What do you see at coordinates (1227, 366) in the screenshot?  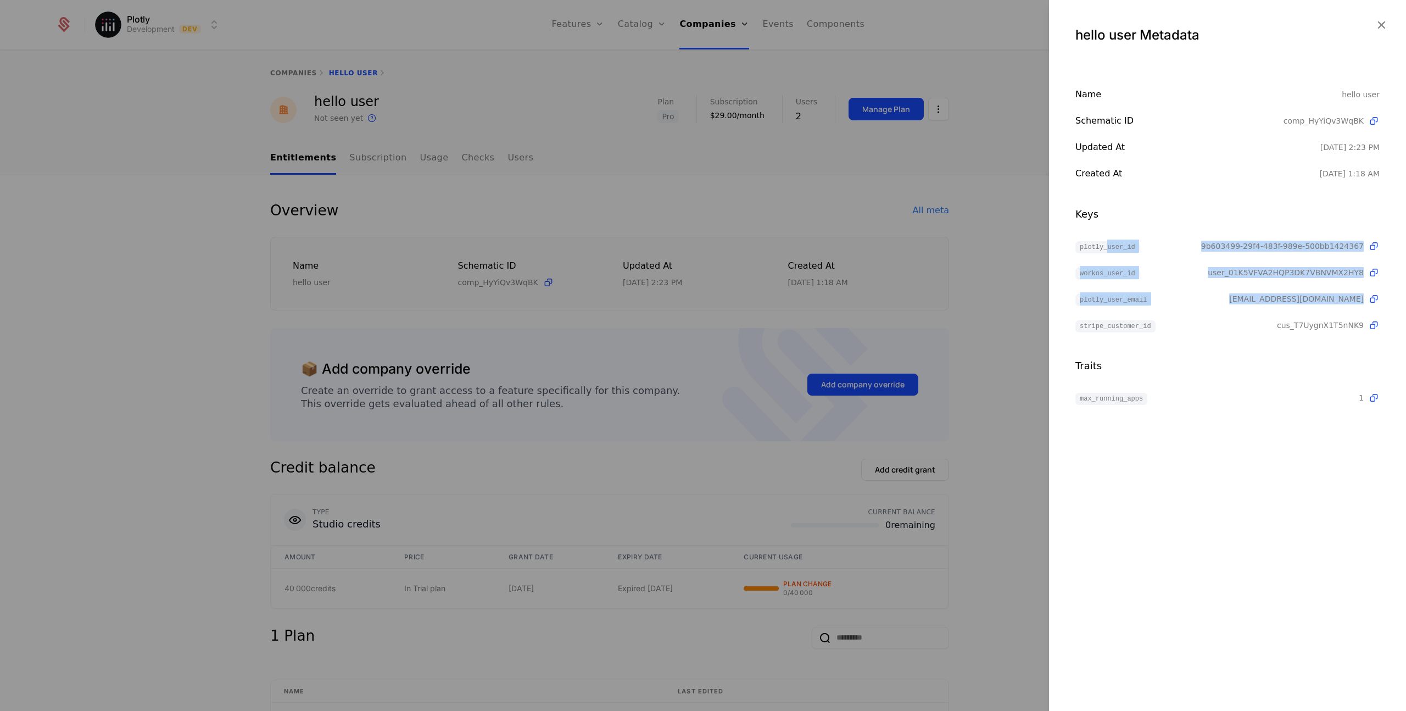 I see `div: Traits` at bounding box center [1227, 366].